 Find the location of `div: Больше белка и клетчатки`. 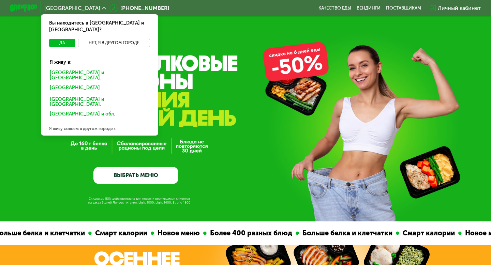

div: Больше белка и клетчатки is located at coordinates (347, 233).